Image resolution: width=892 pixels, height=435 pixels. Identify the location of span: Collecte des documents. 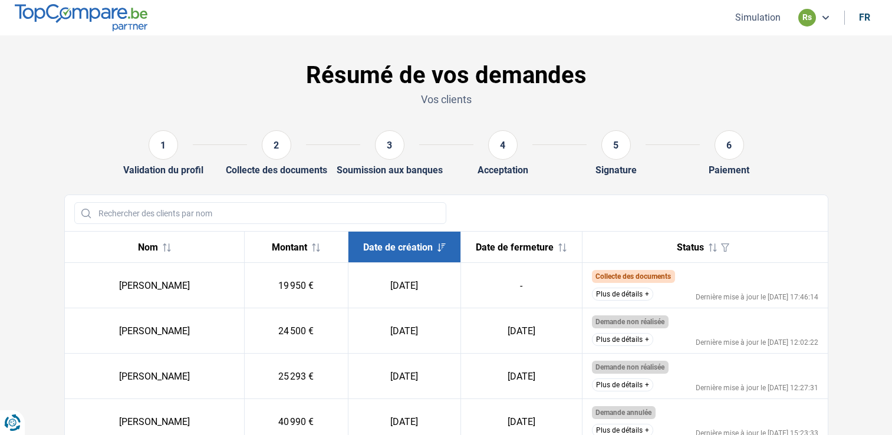
(633, 276).